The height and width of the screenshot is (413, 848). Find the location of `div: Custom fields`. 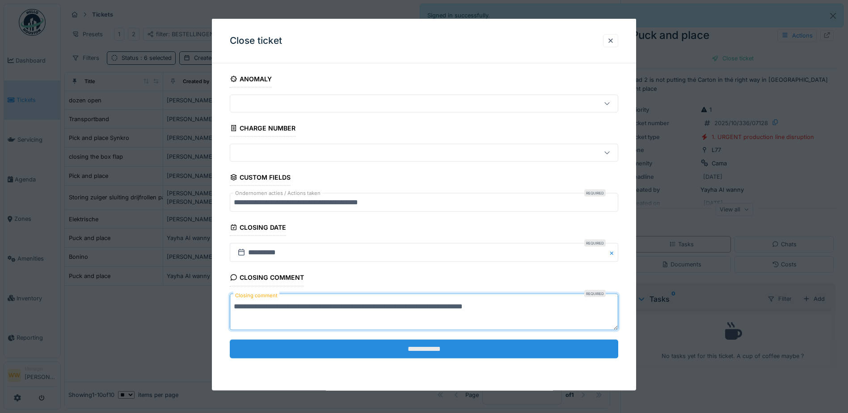

div: Custom fields is located at coordinates (260, 178).